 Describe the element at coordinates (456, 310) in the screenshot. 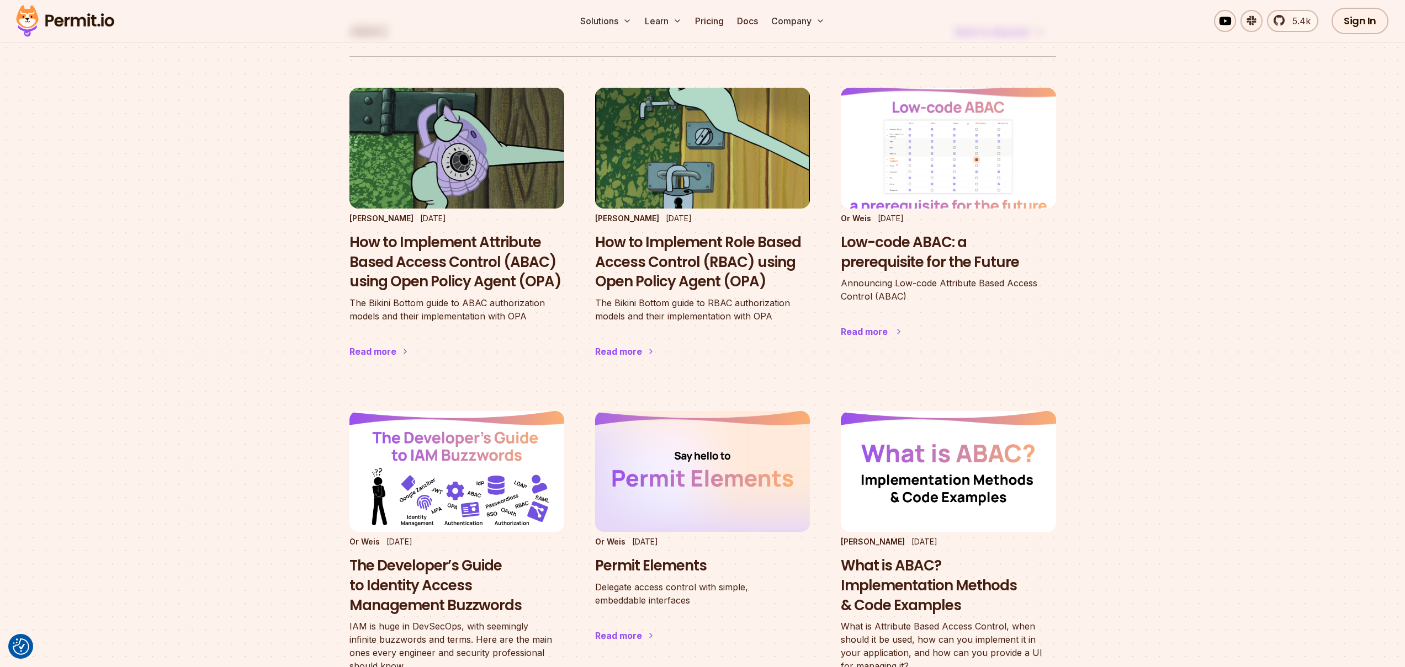

I see `p: The Bikini Bottom guide to ABAC authorization models and their implementation with OPA` at that location.